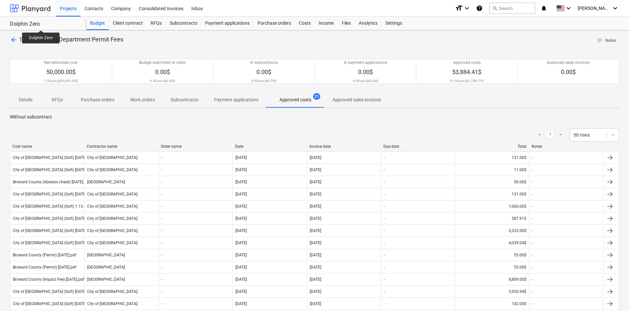 Image resolution: width=629 pixels, height=311 pixels. What do you see at coordinates (394, 23) in the screenshot?
I see `div: Settings` at bounding box center [394, 23].